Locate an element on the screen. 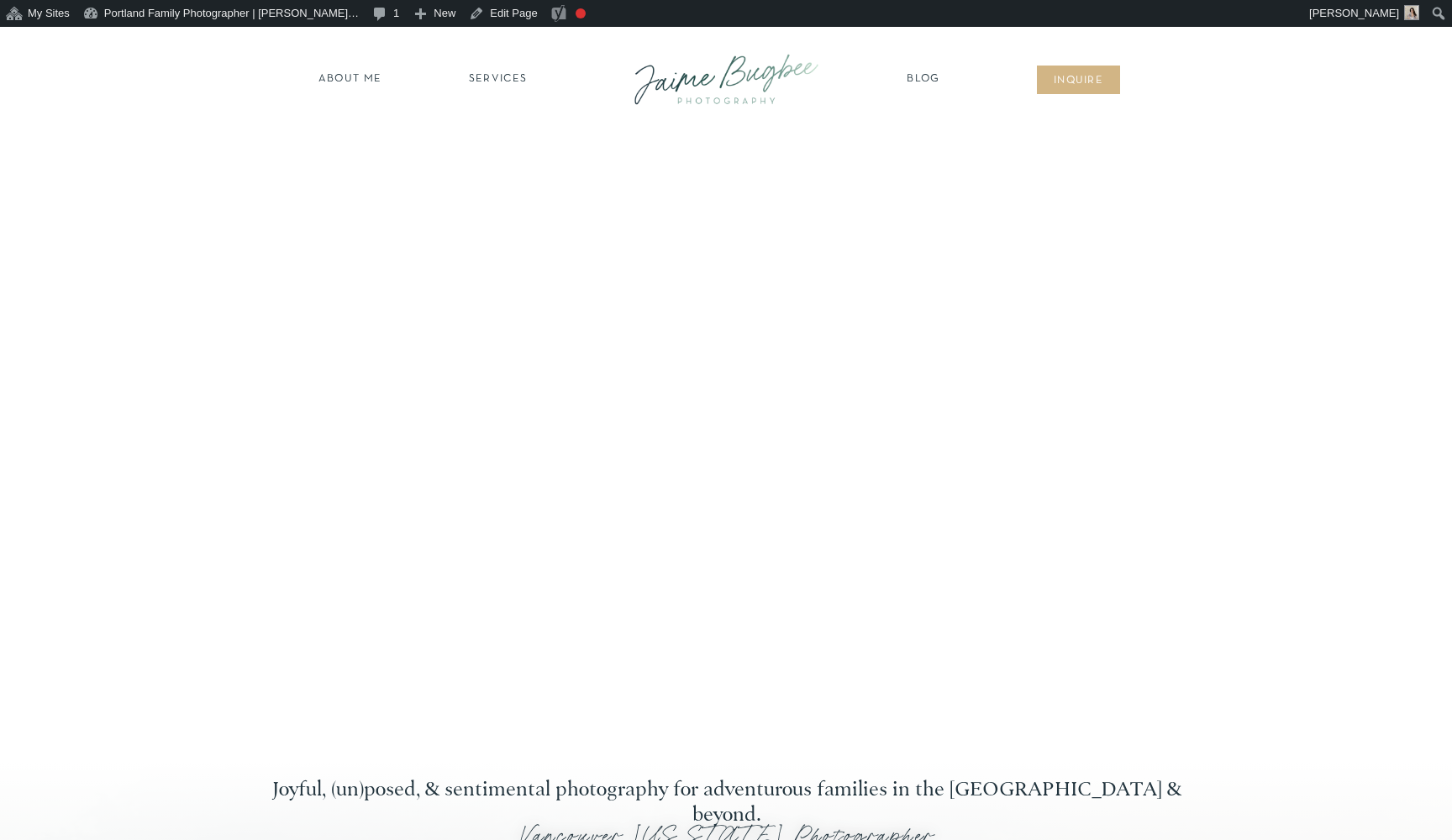  a: SERVICES is located at coordinates (497, 80).